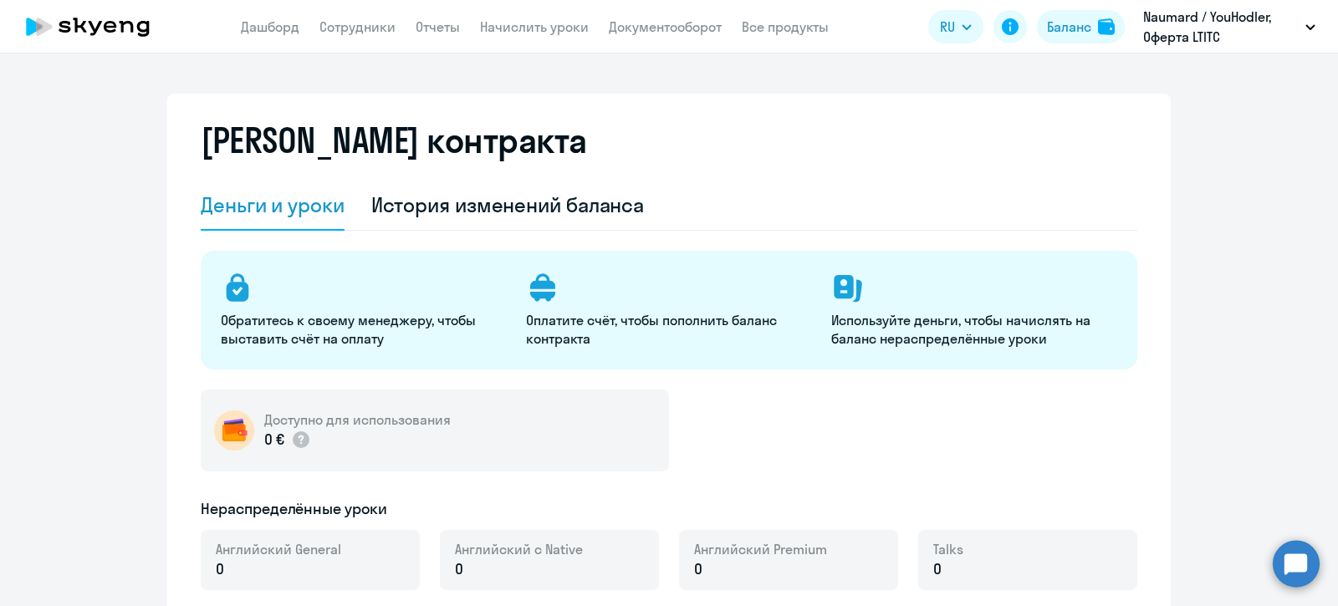 The image size is (1338, 606). What do you see at coordinates (786, 27) in the screenshot?
I see `a: Все продукты` at bounding box center [786, 27].